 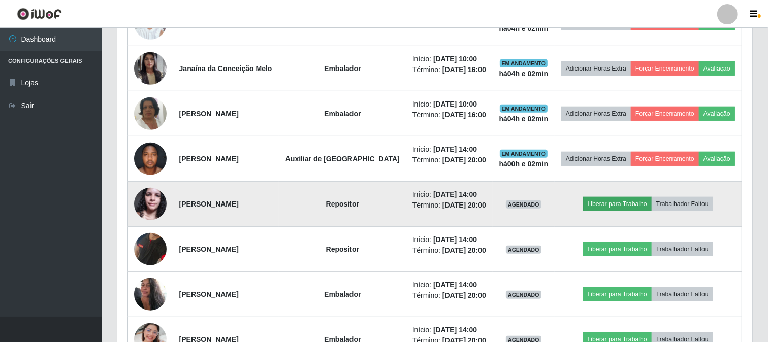 What do you see at coordinates (150, 204) in the screenshot?
I see `img: 1710270402081.jpeg` at bounding box center [150, 204].